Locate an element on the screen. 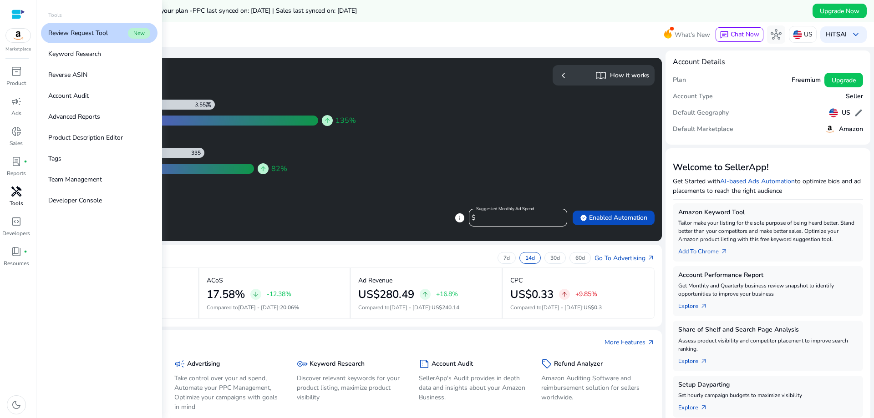 The image size is (874, 418). button: chatChat Now is located at coordinates (740, 35).